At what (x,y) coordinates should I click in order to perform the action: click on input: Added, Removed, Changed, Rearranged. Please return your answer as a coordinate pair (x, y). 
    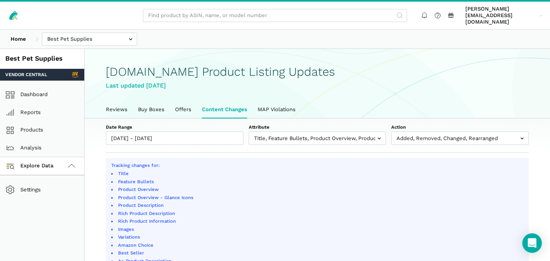
    Looking at the image, I should click on (460, 138).